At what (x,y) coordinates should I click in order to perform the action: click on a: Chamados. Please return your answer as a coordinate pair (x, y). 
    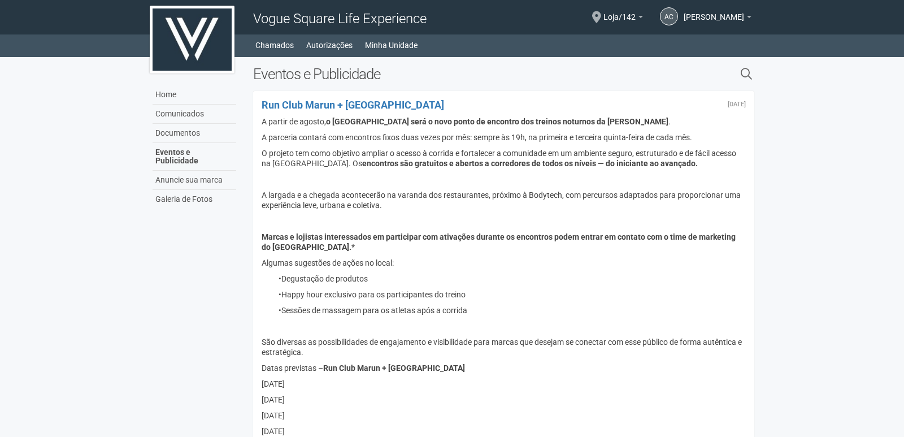
    Looking at the image, I should click on (274, 45).